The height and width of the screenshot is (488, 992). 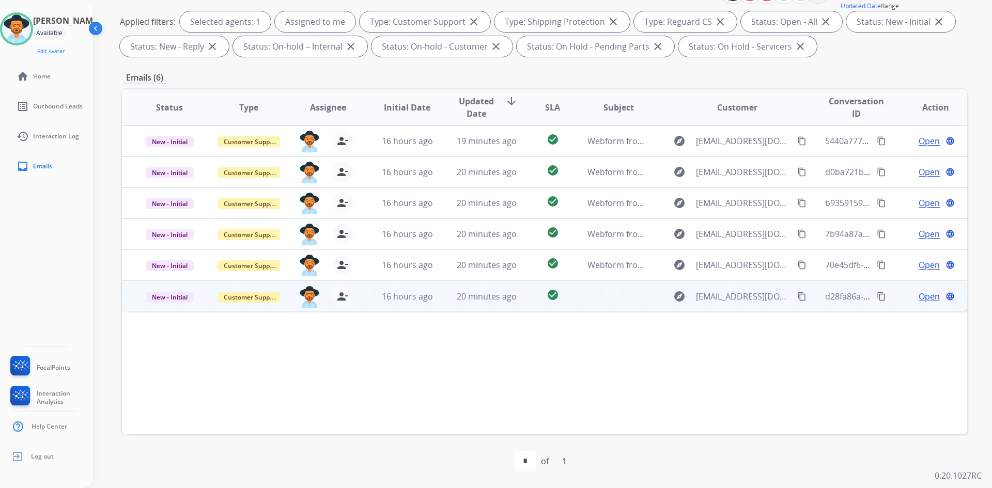 I want to click on span: 5440a777-9cbe-4e90-9b92-9fb2a67043c5, so click(x=904, y=141).